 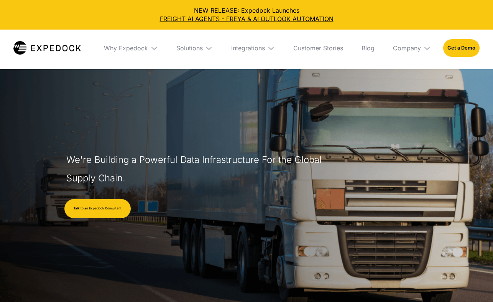 What do you see at coordinates (190, 48) in the screenshot?
I see `div: Solutions` at bounding box center [190, 48].